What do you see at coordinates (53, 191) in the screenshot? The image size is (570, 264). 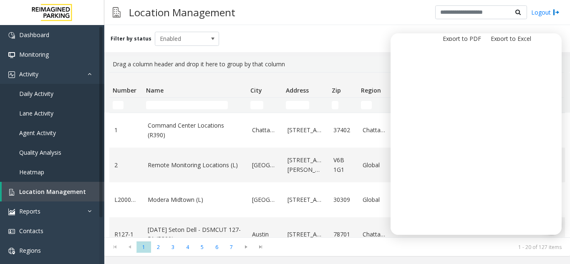 I see `a: Location Management` at bounding box center [53, 191].